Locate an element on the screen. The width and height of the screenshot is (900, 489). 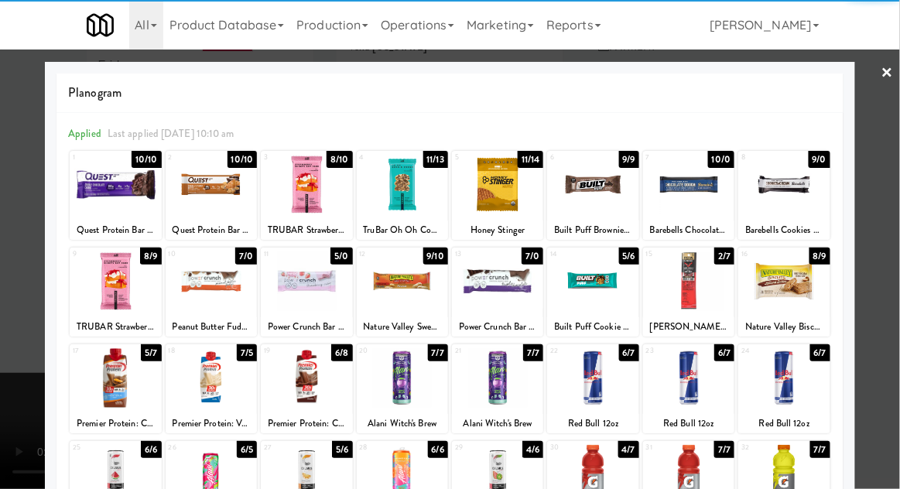
div: 6/8 is located at coordinates (341, 353).